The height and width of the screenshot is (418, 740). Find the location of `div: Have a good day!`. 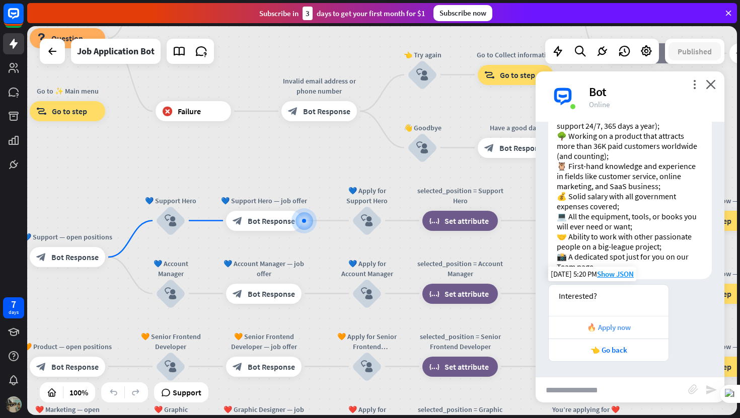

div: Have a good day! is located at coordinates (515, 128).